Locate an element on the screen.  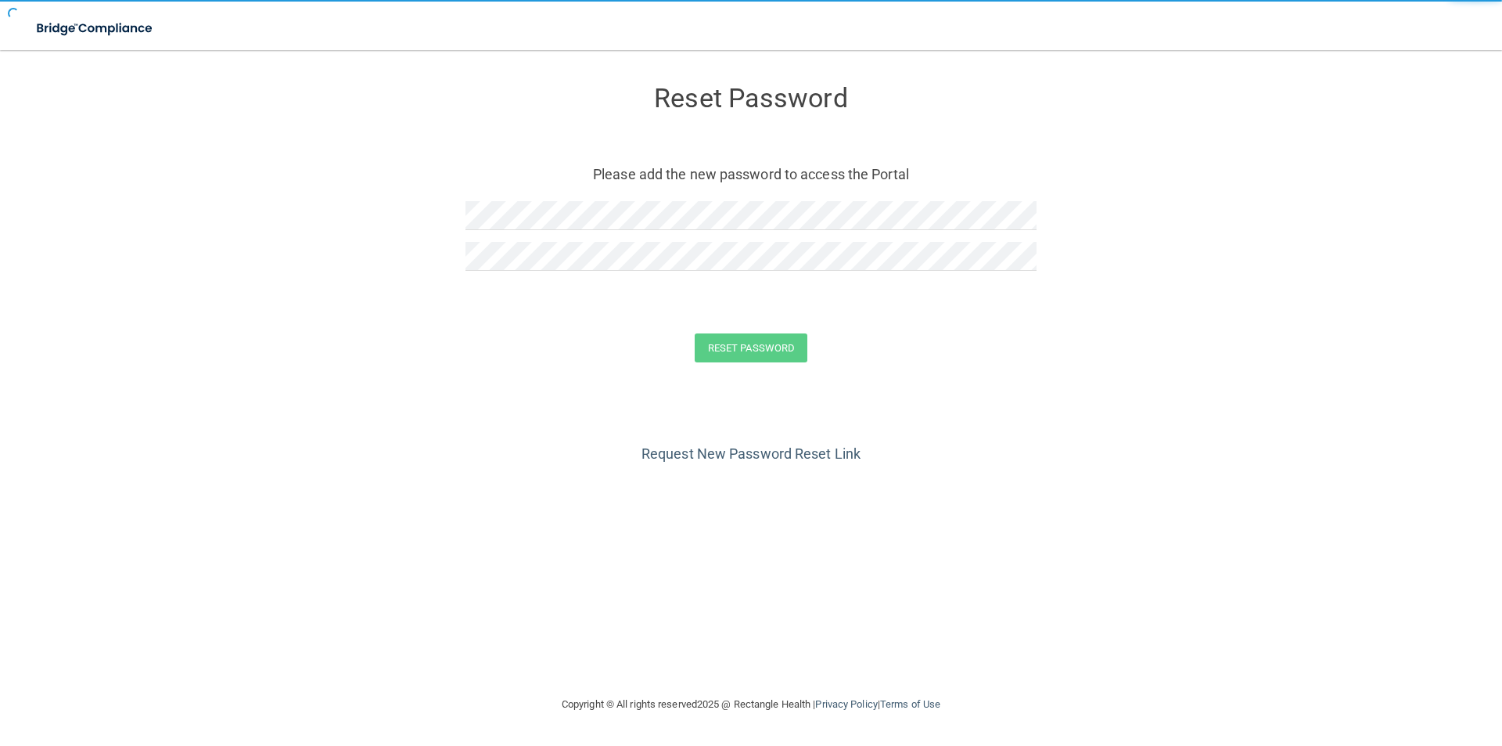
div: Copyright © All rights reserved 2025 @ Rectangle Health | | is located at coordinates (751, 704).